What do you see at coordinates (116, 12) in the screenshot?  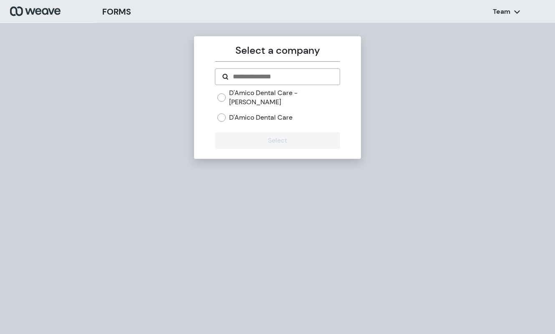 I see `h3: FORMS` at bounding box center [116, 12].